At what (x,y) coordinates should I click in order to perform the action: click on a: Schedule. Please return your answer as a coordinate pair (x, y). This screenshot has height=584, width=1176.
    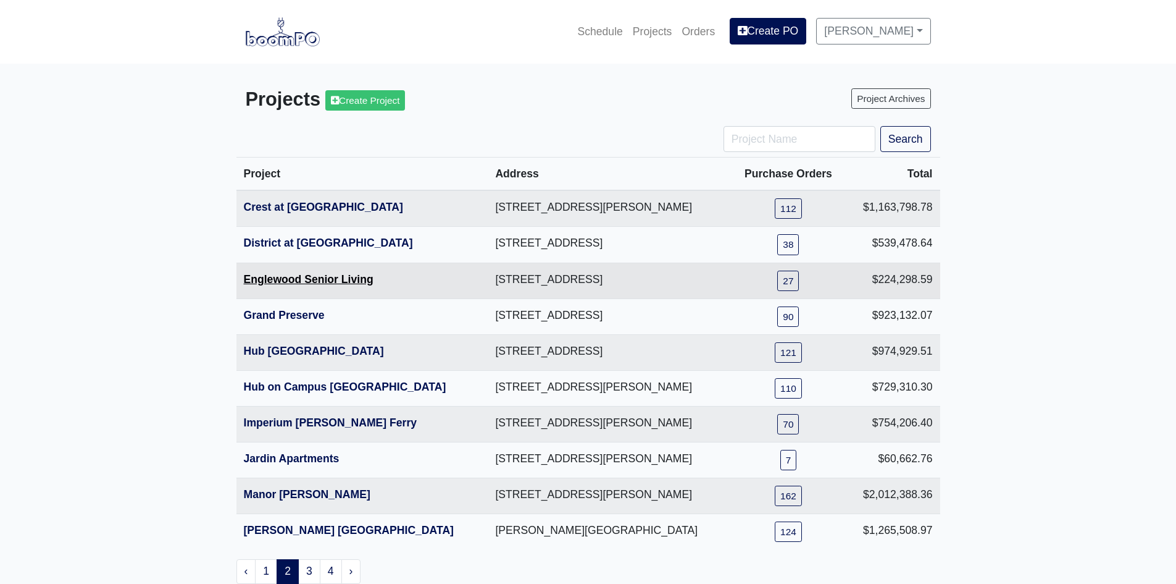
    Looking at the image, I should click on (600, 31).